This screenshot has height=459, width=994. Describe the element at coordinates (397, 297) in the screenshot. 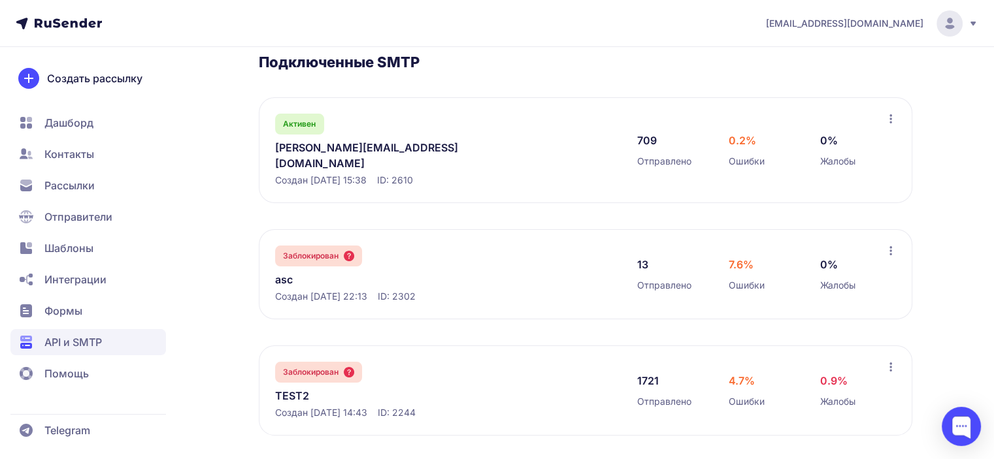

I see `span: ID: 2302` at that location.